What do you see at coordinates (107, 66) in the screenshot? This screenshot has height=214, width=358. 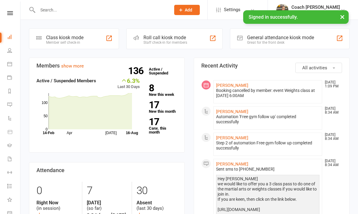 I see `h3: Members` at bounding box center [107, 66].